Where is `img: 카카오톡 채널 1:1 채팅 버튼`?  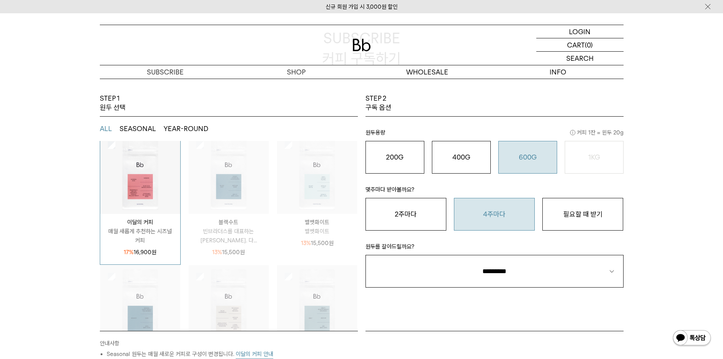 img: 카카오톡 채널 1:1 채팅 버튼 is located at coordinates (692, 338).